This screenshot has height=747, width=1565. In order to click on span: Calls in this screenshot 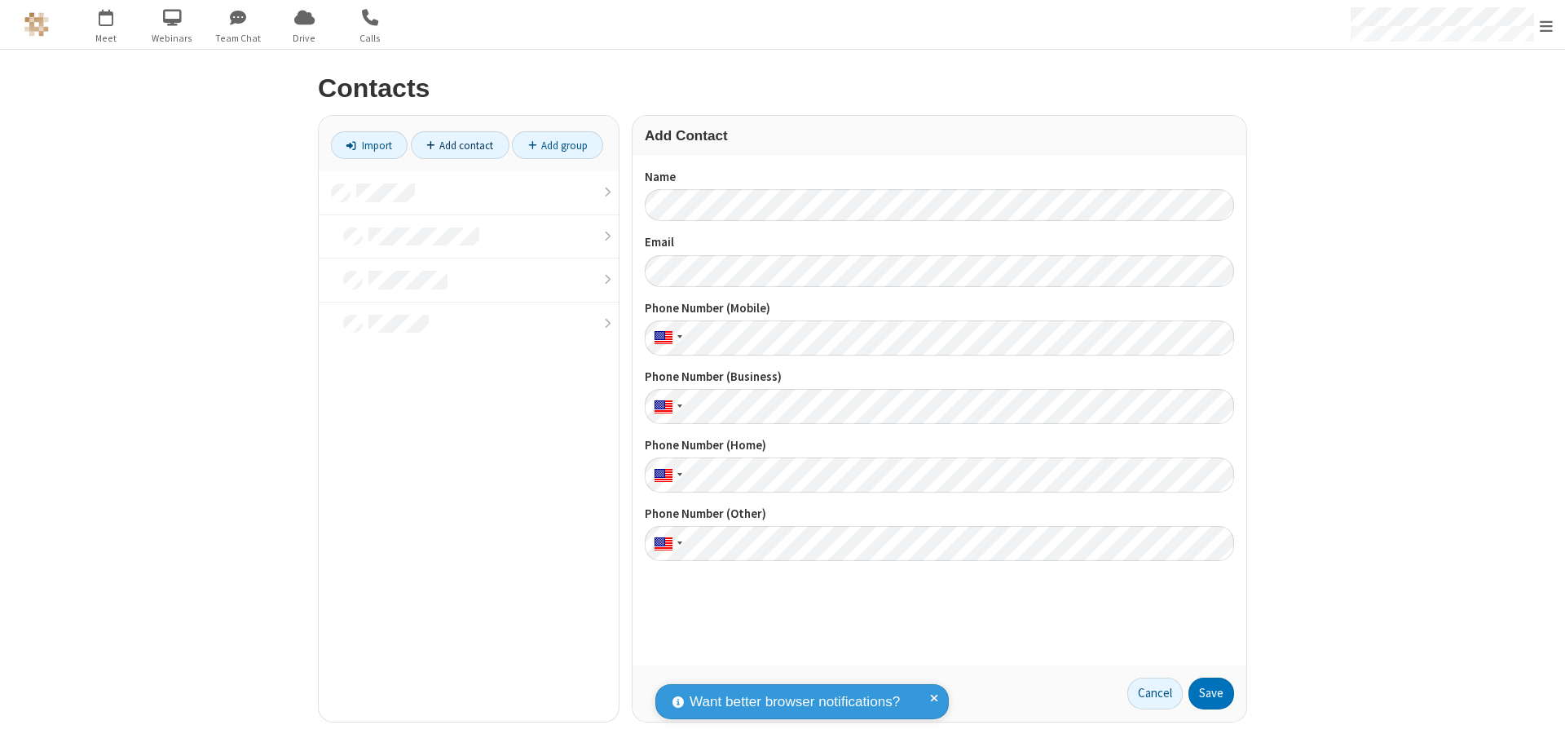, I will do `click(370, 38)`.